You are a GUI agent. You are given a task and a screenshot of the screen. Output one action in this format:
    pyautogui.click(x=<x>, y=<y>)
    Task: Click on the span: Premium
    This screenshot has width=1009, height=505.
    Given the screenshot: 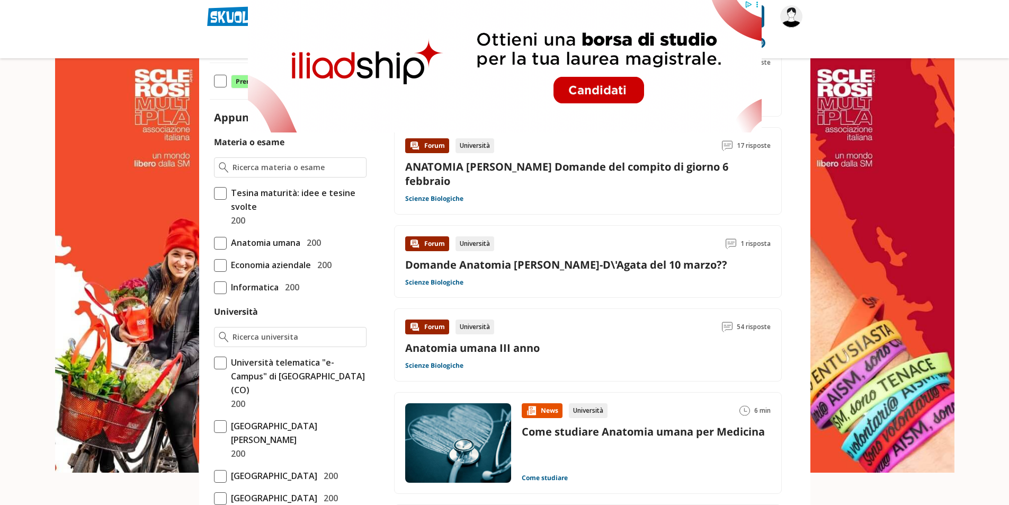 What is the action you would take?
    pyautogui.click(x=250, y=82)
    